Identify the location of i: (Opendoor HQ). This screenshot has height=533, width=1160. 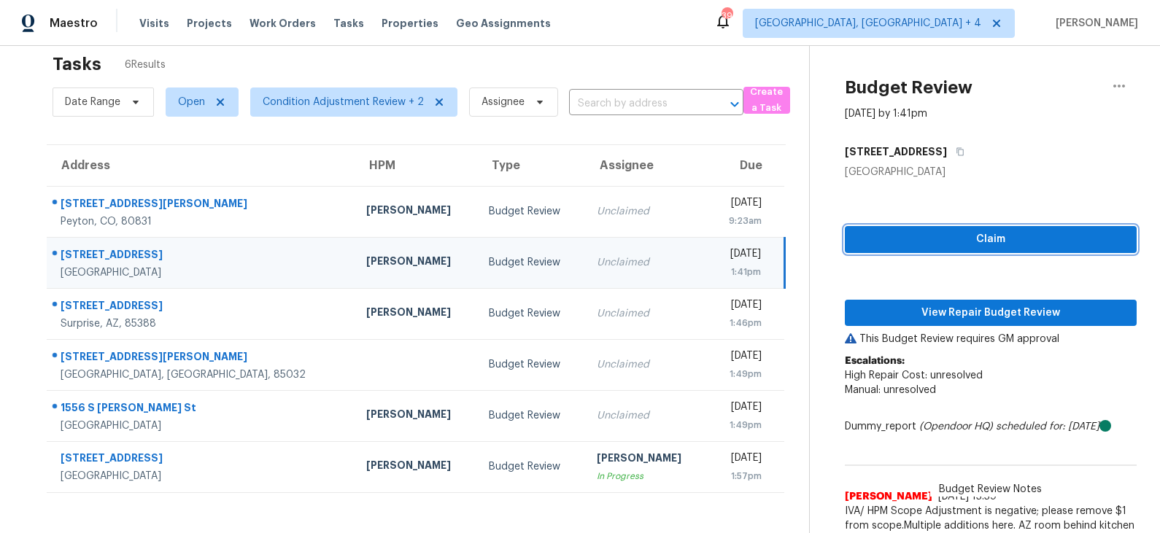
(955, 427).